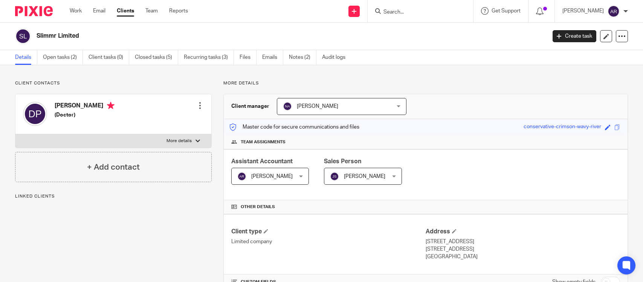 Image resolution: width=643 pixels, height=282 pixels. Describe the element at coordinates (151, 11) in the screenshot. I see `a: Team` at that location.